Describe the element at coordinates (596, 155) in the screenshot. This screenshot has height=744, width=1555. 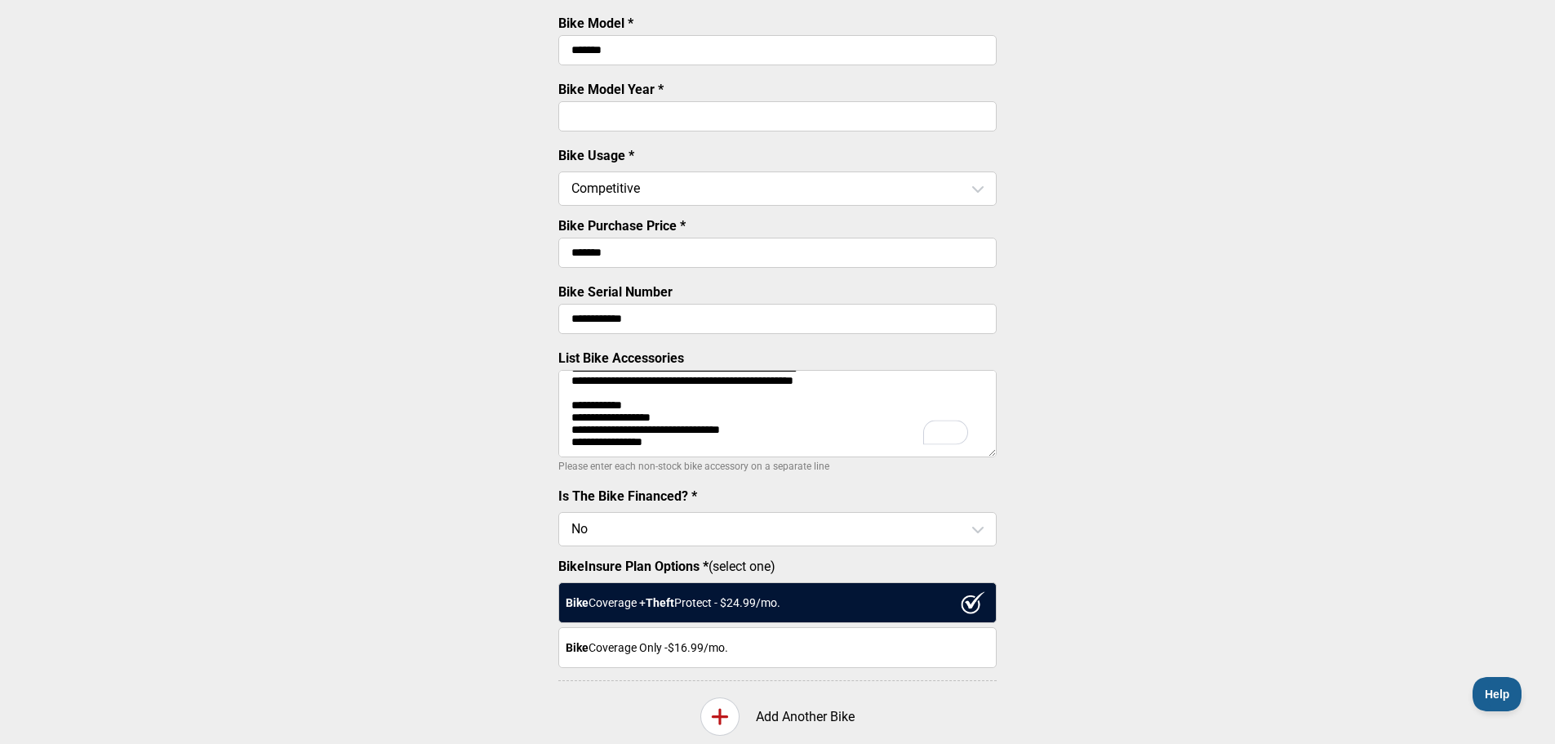
I see `label: Bike Usage *` at that location.